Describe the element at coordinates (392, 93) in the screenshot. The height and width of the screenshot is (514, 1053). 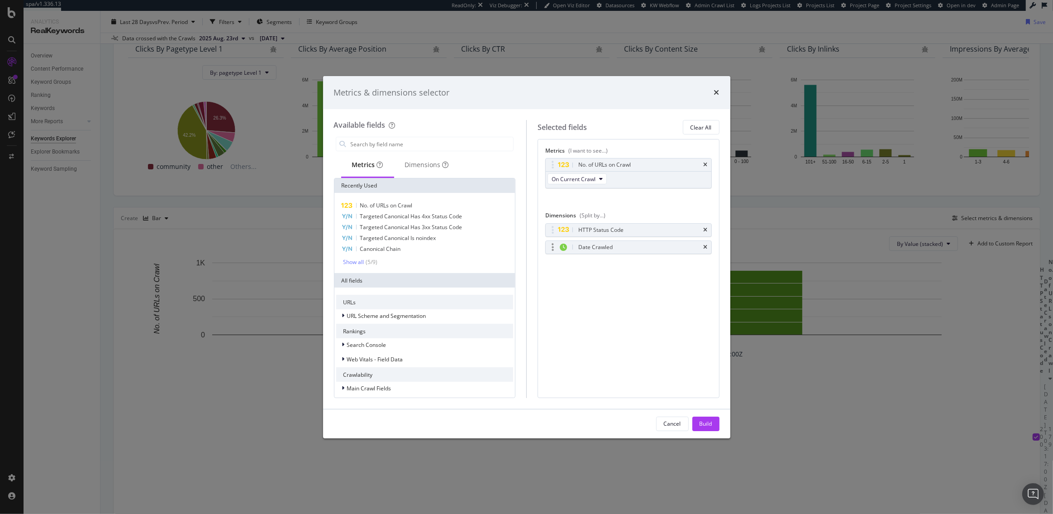
I see `div: Metrics & dimensions selector` at that location.